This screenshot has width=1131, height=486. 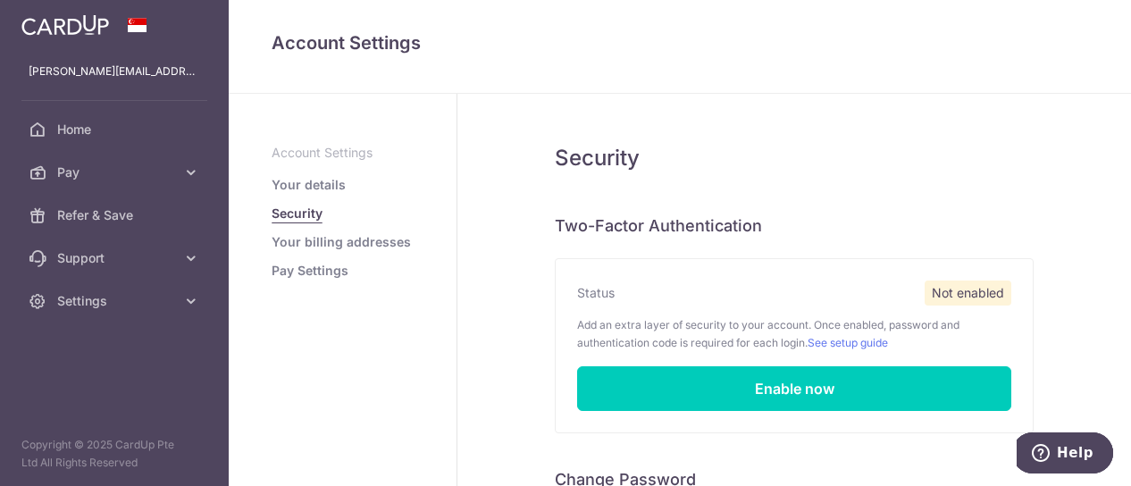 I want to click on span: Not enabled, so click(x=968, y=293).